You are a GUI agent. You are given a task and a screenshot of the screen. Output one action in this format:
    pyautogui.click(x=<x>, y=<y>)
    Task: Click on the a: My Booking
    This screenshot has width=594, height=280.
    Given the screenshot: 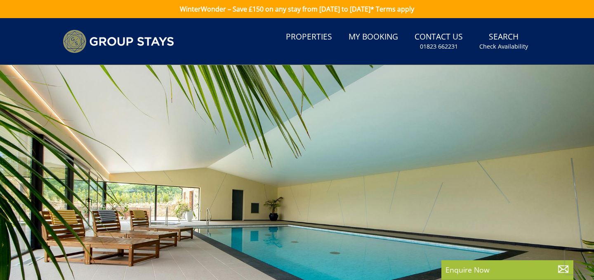 What is the action you would take?
    pyautogui.click(x=373, y=37)
    